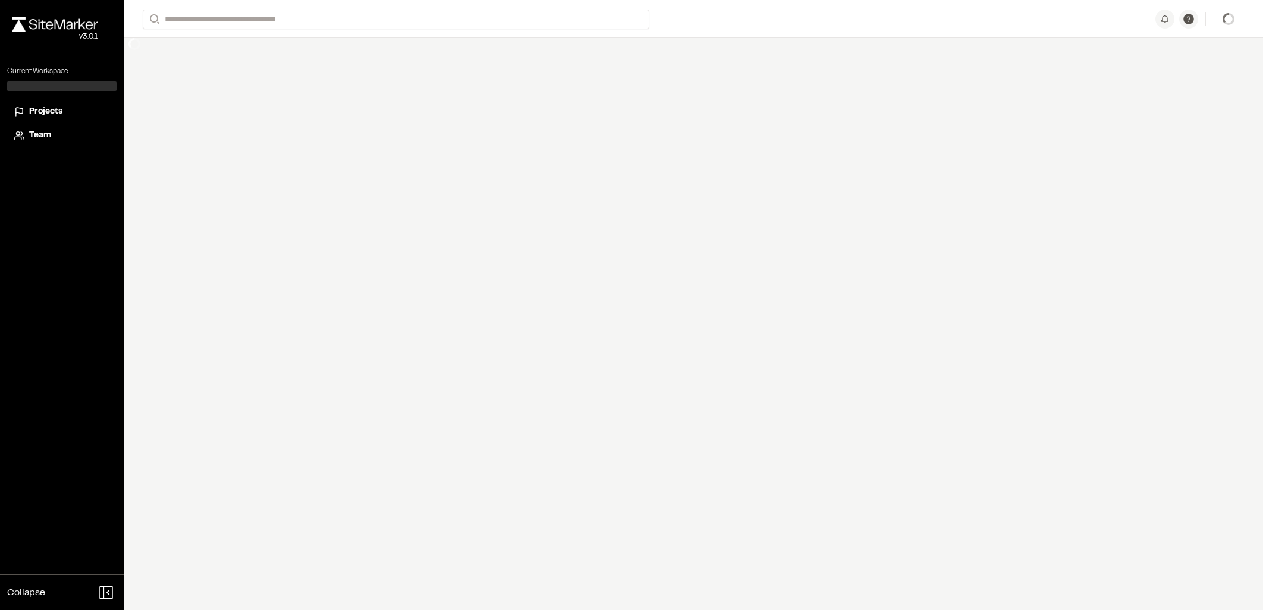 Image resolution: width=1263 pixels, height=610 pixels. Describe the element at coordinates (62, 71) in the screenshot. I see `p: Current Workspace` at that location.